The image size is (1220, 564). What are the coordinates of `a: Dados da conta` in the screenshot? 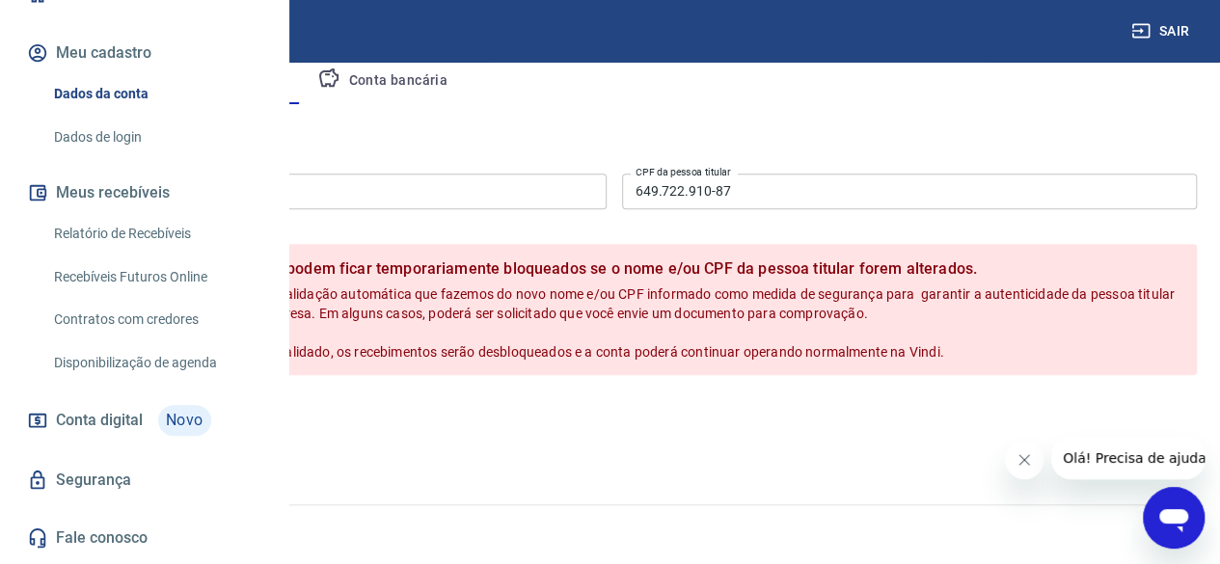 It's located at (155, 94).